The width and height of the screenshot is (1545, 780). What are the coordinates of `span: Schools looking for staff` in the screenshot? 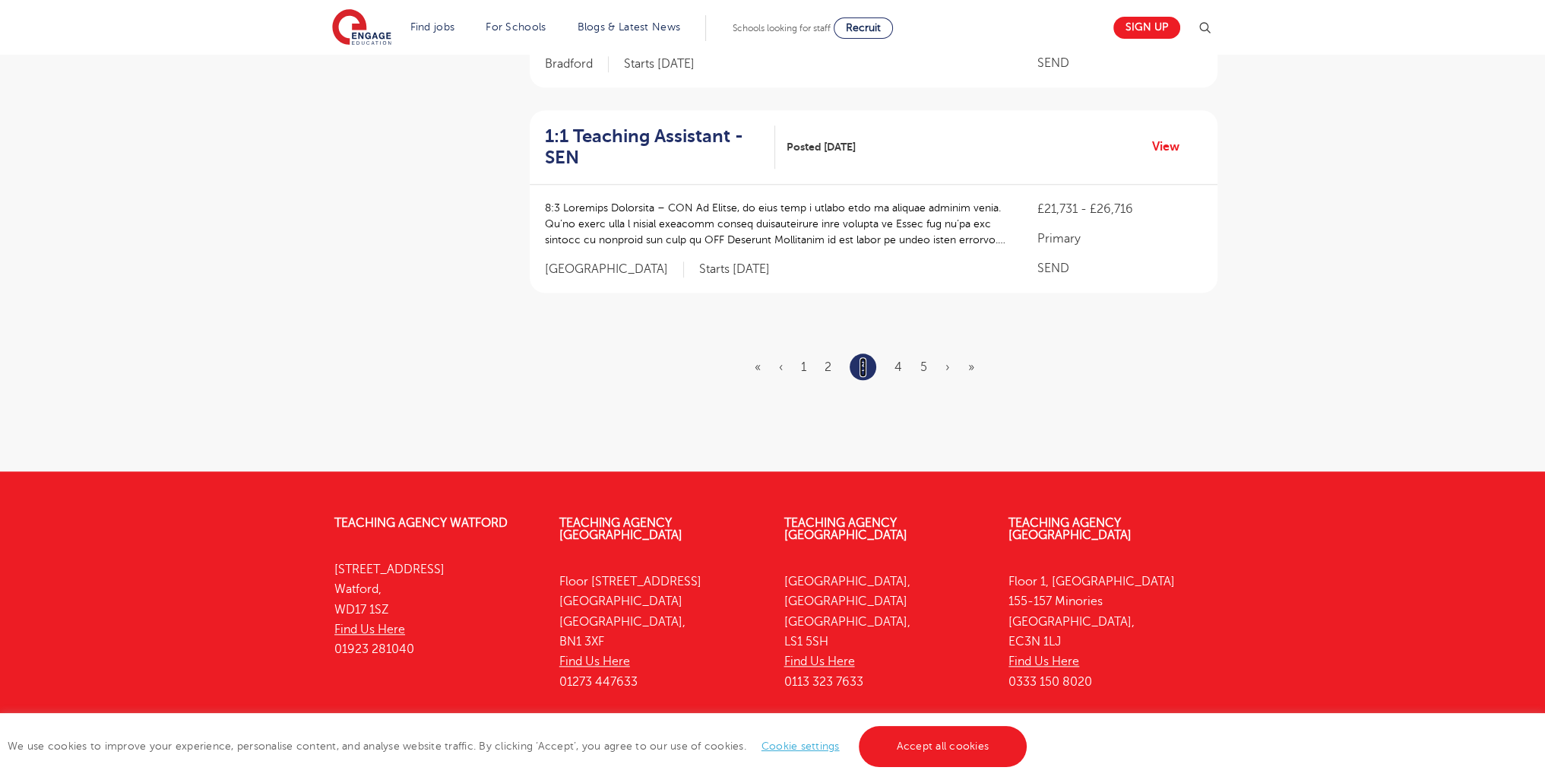 It's located at (781, 28).